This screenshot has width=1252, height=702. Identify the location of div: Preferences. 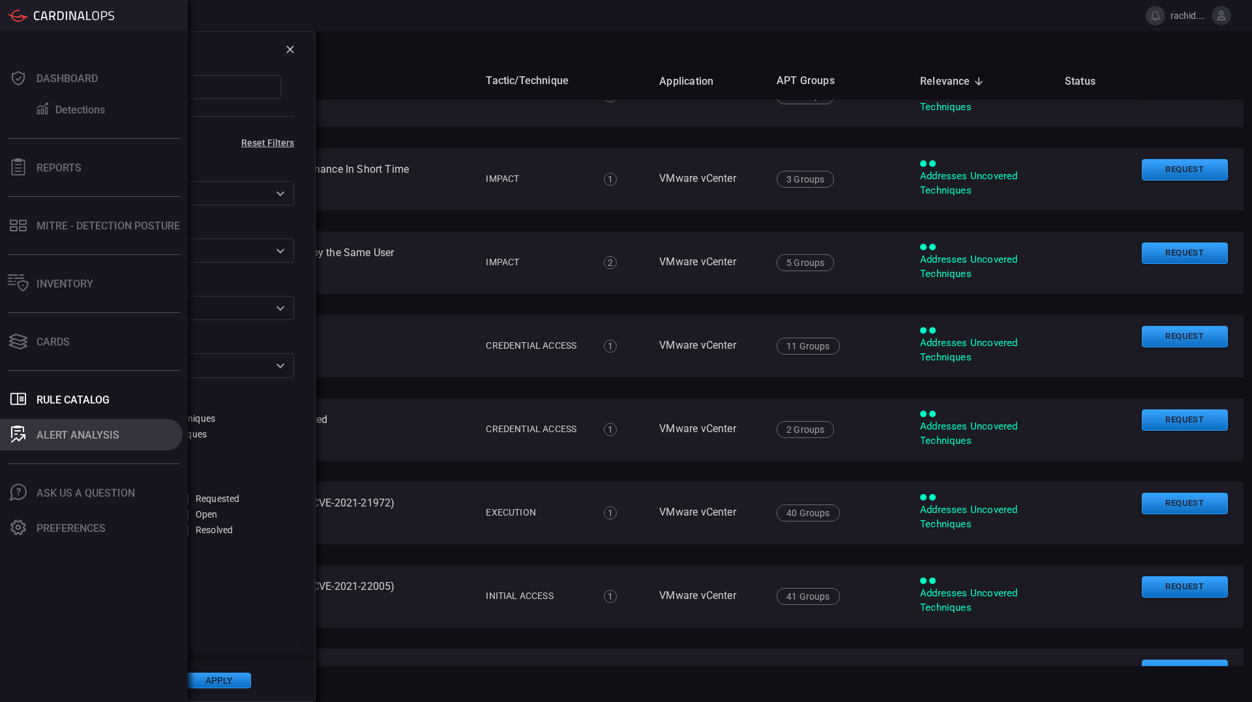
(71, 528).